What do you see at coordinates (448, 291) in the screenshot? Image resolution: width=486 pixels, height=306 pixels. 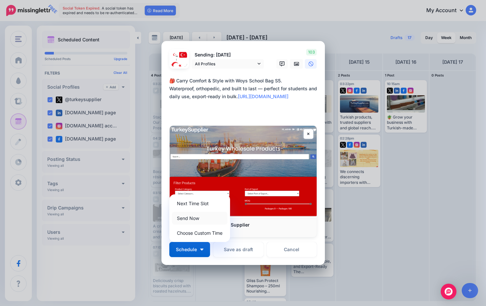 I see `div: Open Intercom Messenger` at bounding box center [448, 291].